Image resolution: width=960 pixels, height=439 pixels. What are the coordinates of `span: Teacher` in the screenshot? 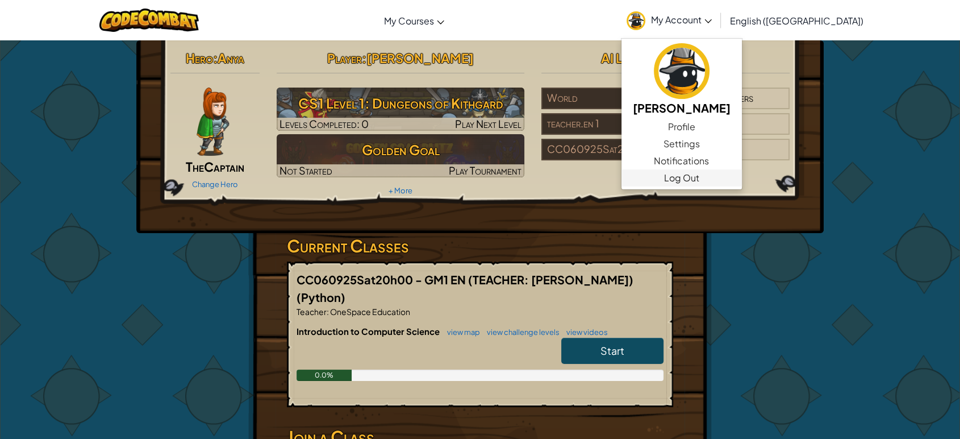 It's located at (311, 311).